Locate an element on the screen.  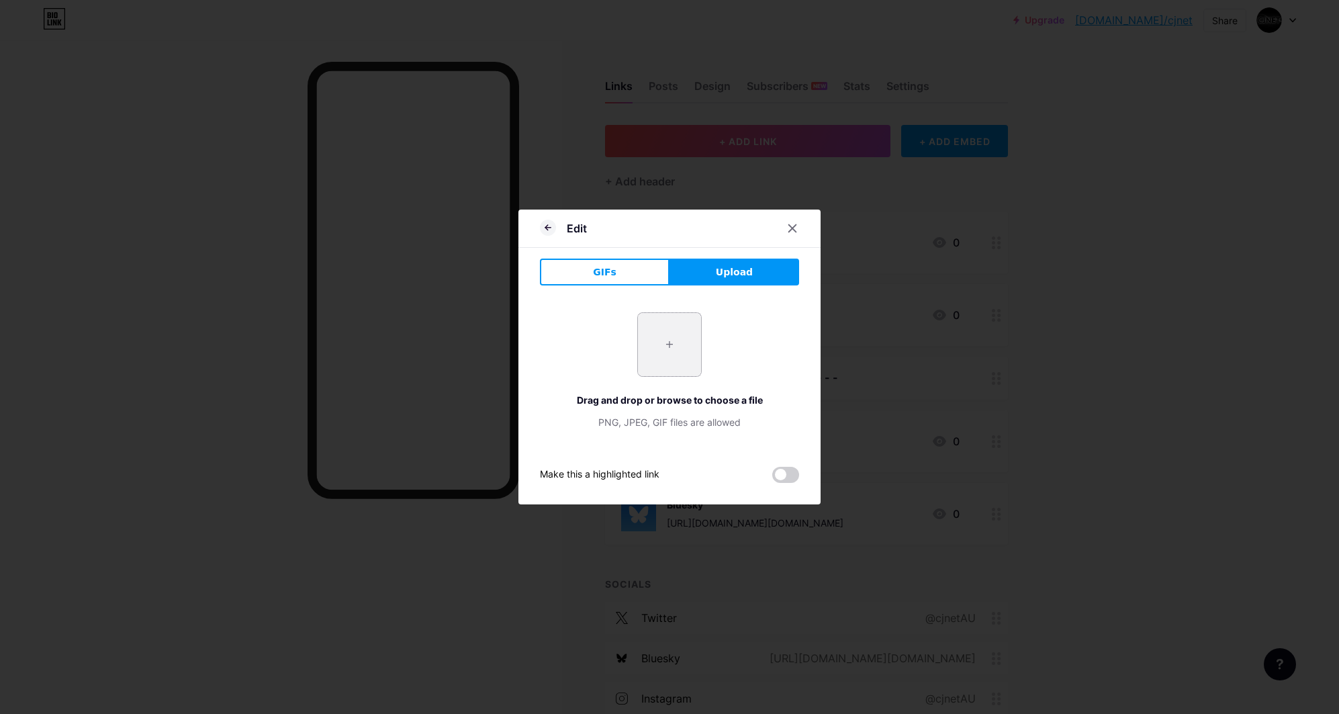
div: PNG, JPEG, GIF files are allowed is located at coordinates (669, 422).